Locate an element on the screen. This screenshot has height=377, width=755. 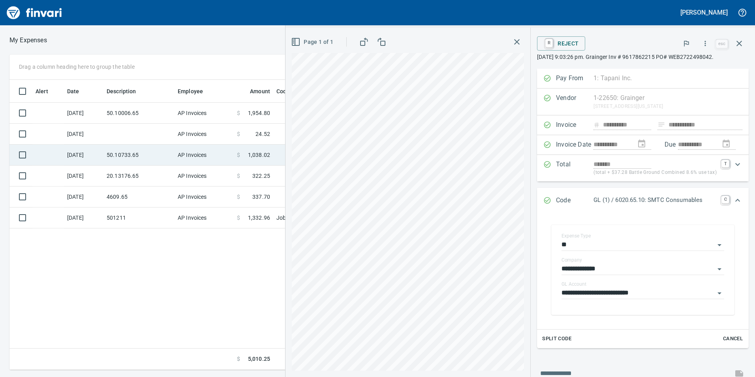
label: Company is located at coordinates (572, 260).